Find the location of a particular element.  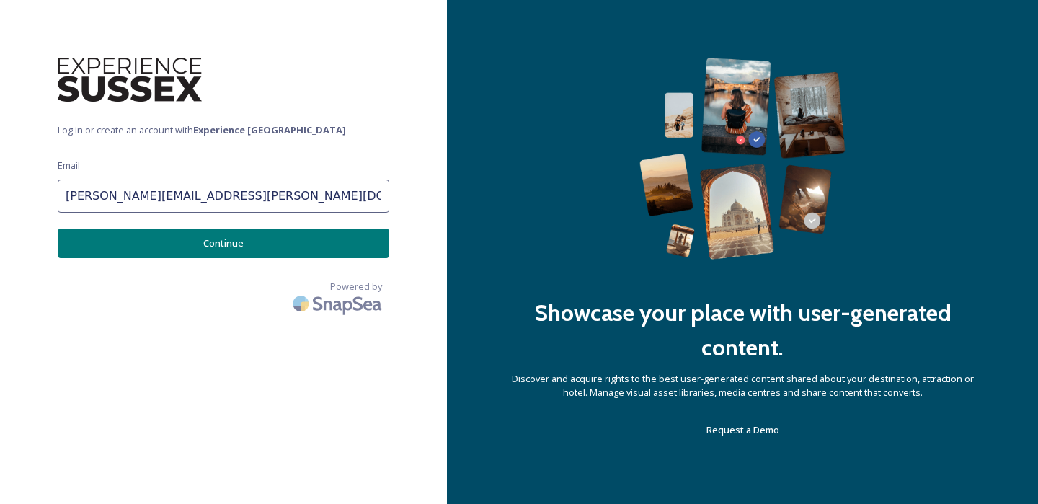

button: Continue is located at coordinates (223, 243).